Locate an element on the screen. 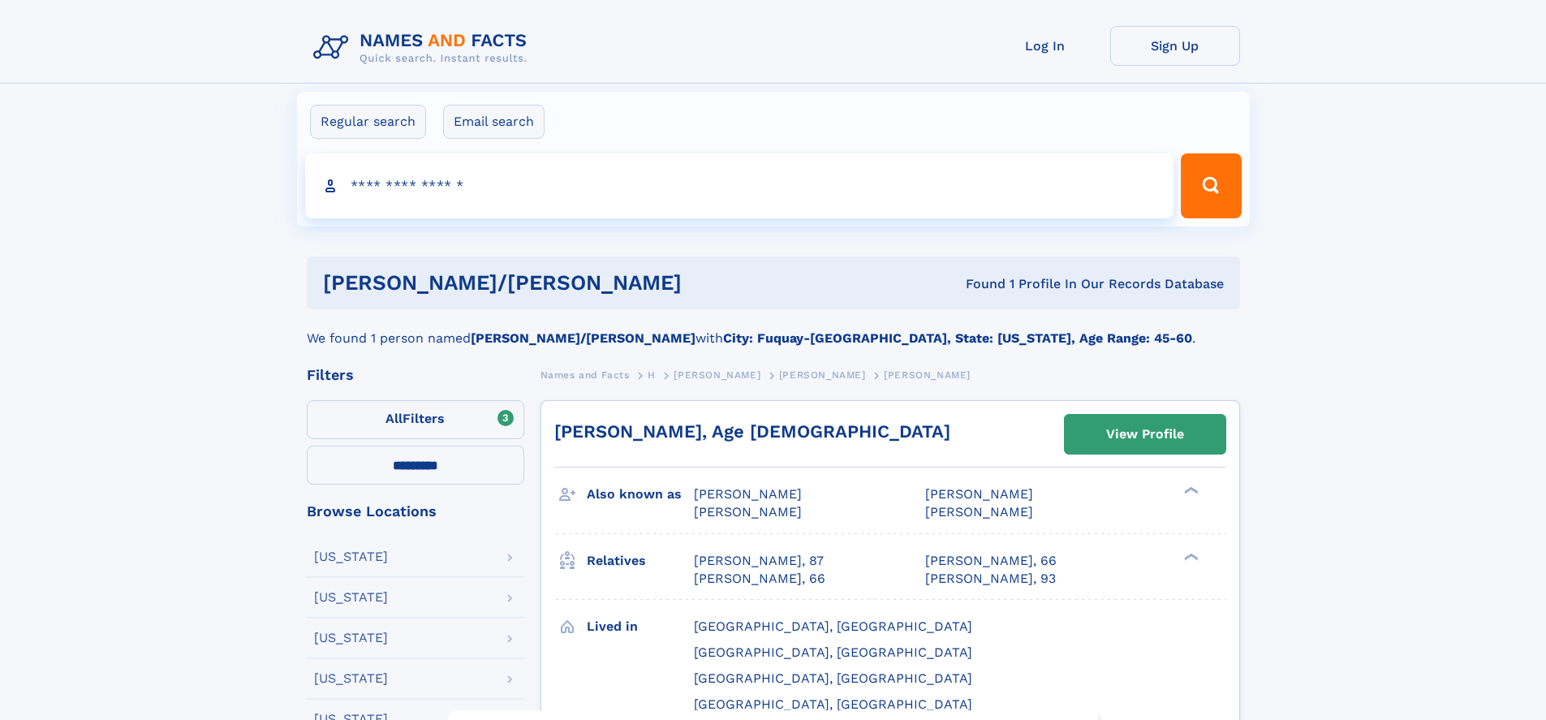 Image resolution: width=1546 pixels, height=720 pixels. a: Names and Facts is located at coordinates (585, 374).